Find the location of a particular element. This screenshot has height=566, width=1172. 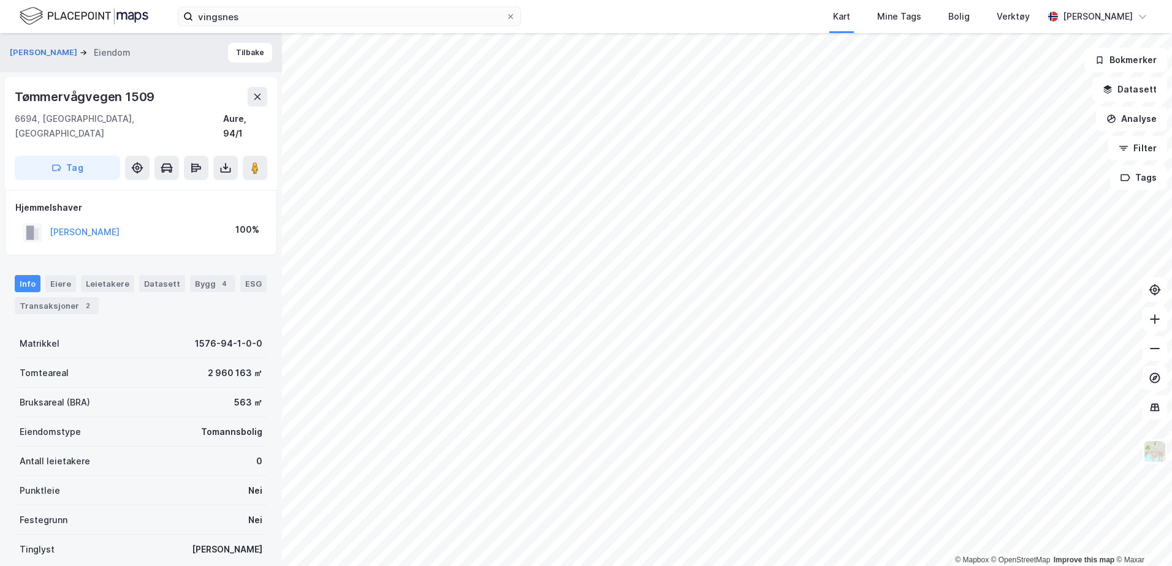

button: Datasett is located at coordinates (1129, 89).